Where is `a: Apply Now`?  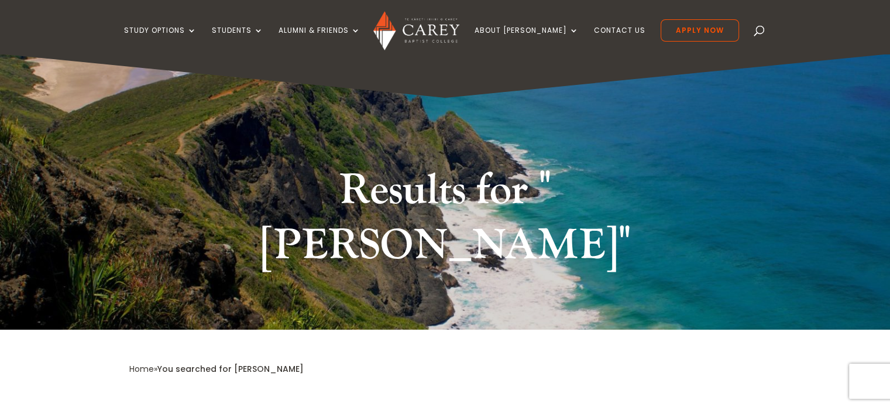
a: Apply Now is located at coordinates (700, 30).